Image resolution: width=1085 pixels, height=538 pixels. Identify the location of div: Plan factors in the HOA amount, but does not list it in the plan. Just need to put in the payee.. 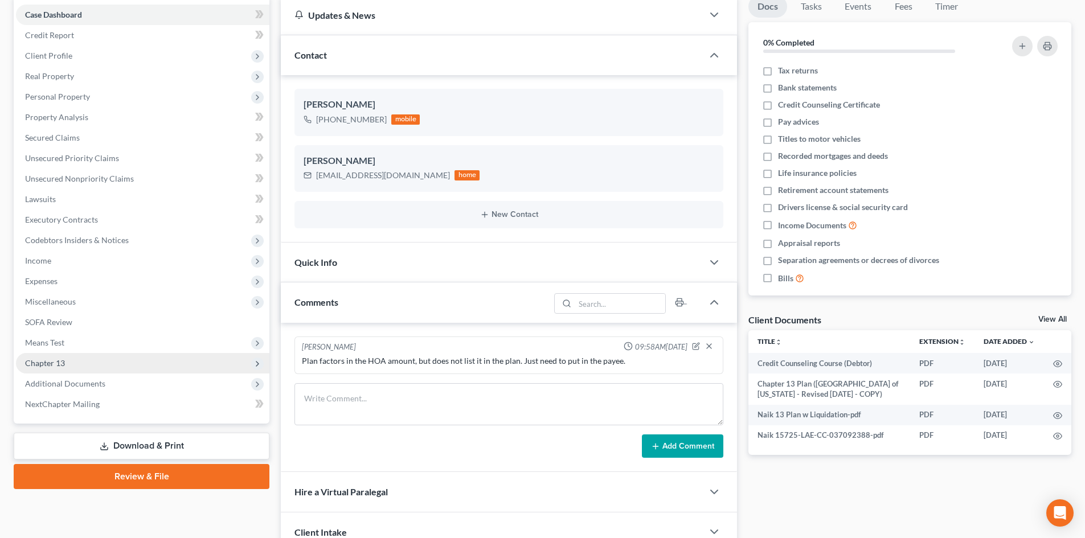
(509, 361).